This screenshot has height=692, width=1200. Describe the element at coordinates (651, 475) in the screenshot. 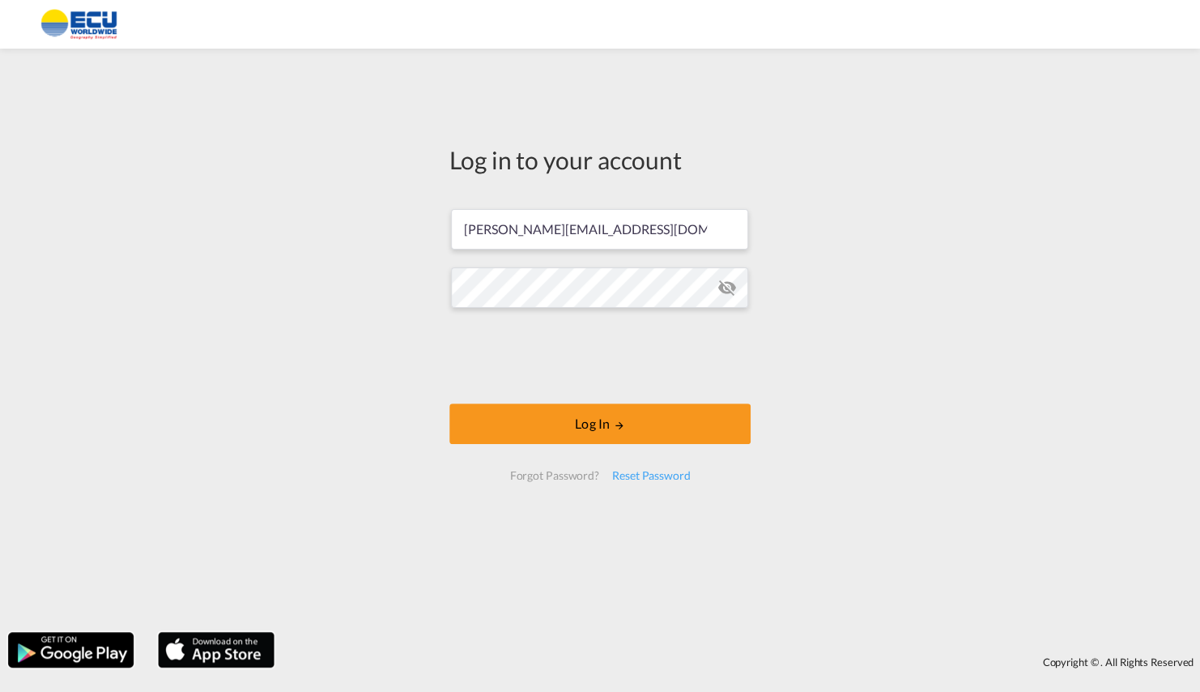

I see `div: Reset Password` at that location.